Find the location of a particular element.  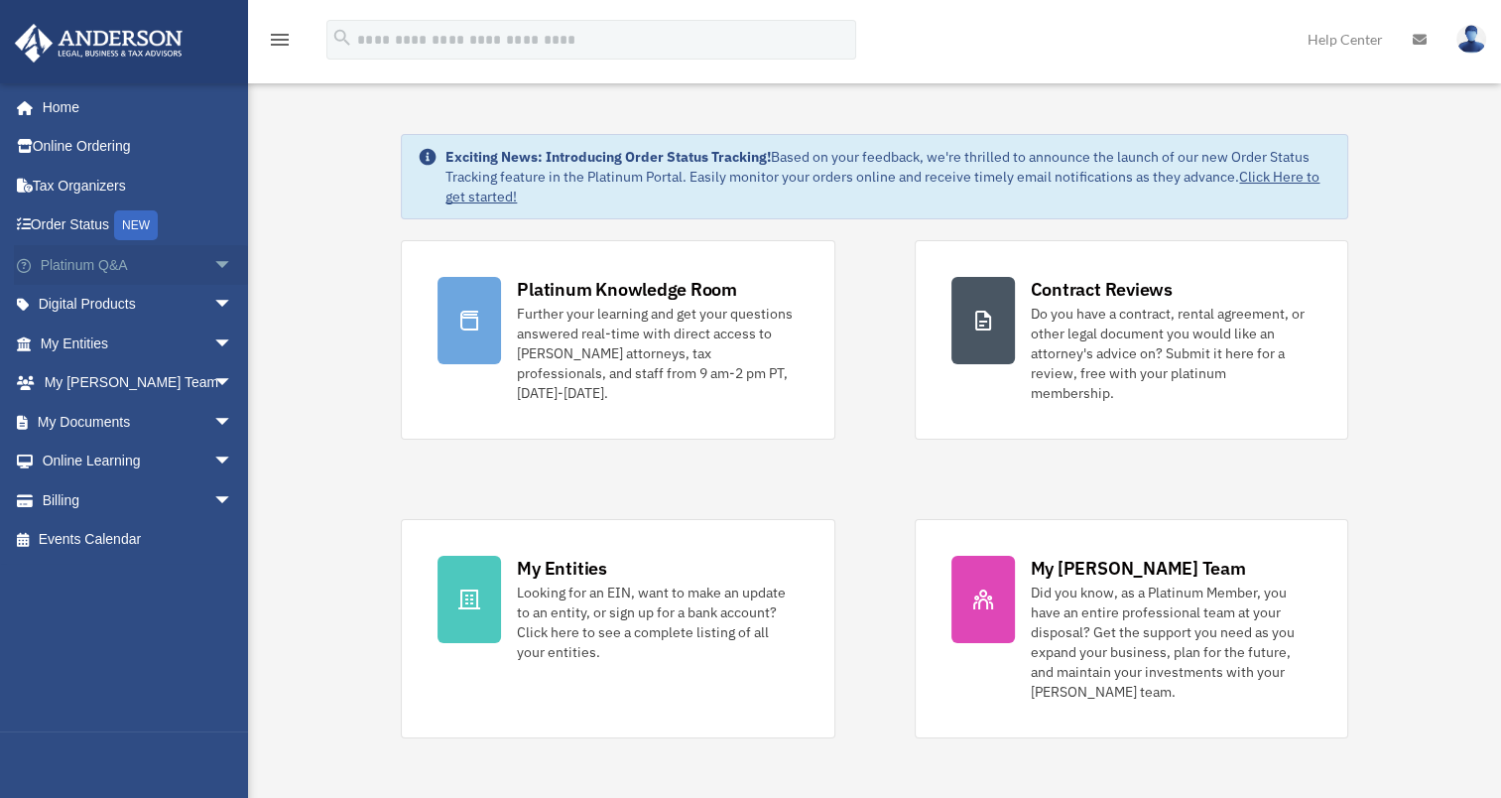

a: Billingarrow_drop_down is located at coordinates (138, 500).